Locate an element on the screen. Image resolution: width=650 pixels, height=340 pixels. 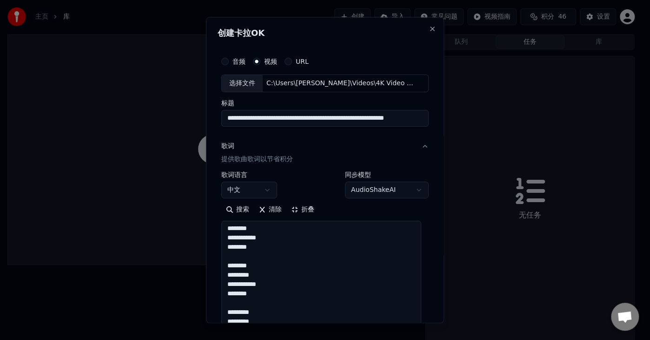
label: 音频 is located at coordinates (239, 61).